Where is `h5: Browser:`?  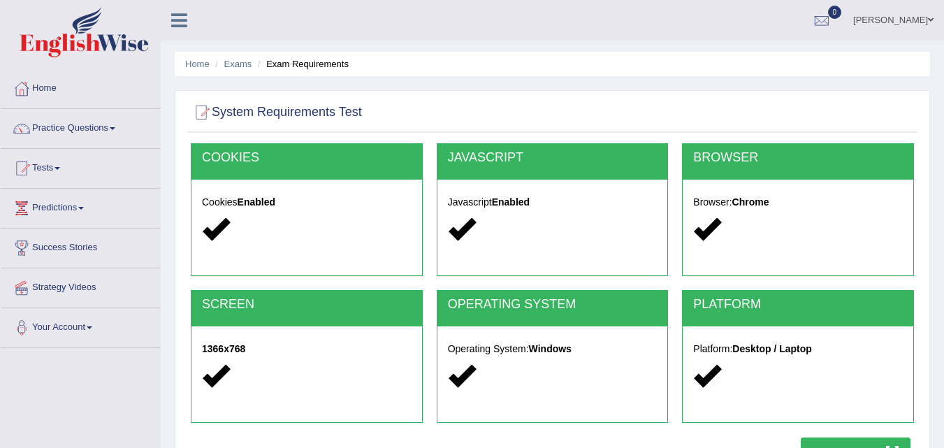 h5: Browser: is located at coordinates (798, 202).